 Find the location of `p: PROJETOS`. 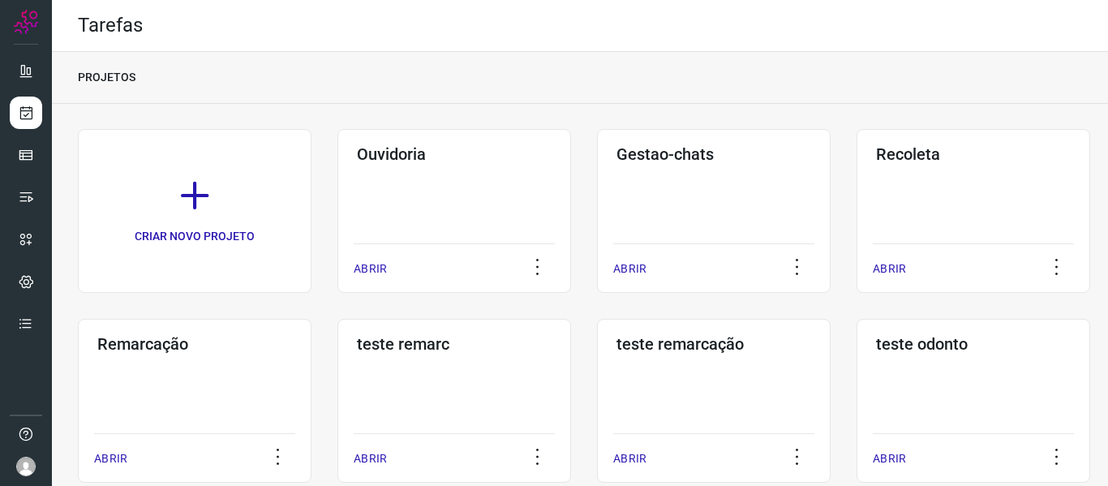

p: PROJETOS is located at coordinates (106, 77).